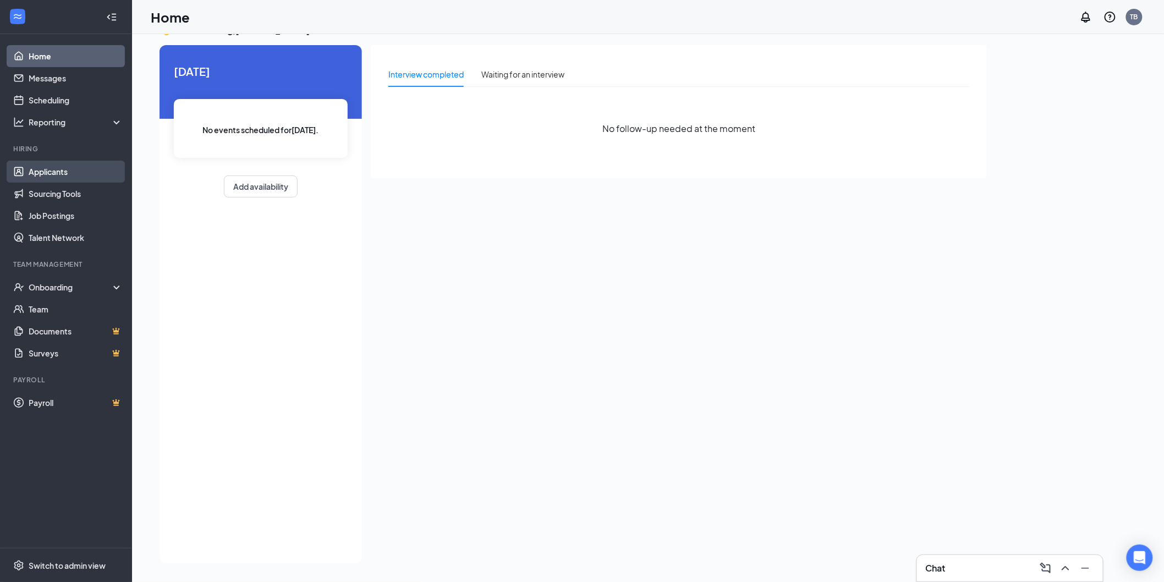 This screenshot has height=582, width=1164. What do you see at coordinates (935, 568) in the screenshot?
I see `h3: Chat` at bounding box center [935, 568].